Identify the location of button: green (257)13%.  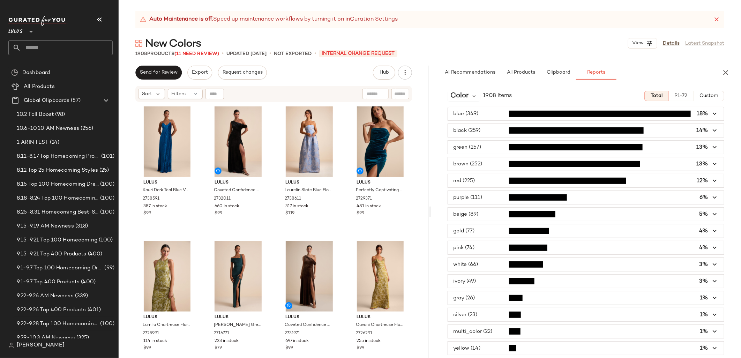
(586, 147).